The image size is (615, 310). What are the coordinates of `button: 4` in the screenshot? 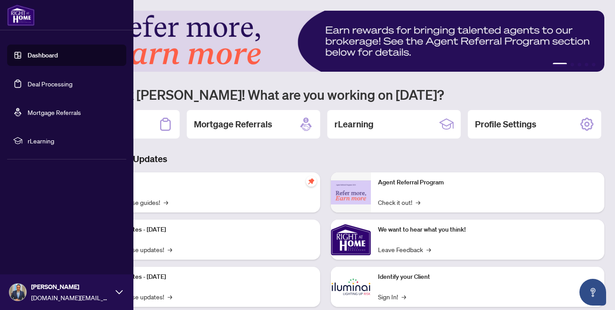 It's located at (587, 65).